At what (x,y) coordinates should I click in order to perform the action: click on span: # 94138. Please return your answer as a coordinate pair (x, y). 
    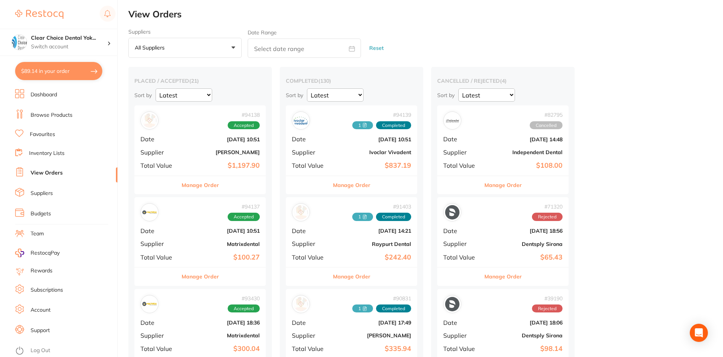
    Looking at the image, I should click on (244, 115).